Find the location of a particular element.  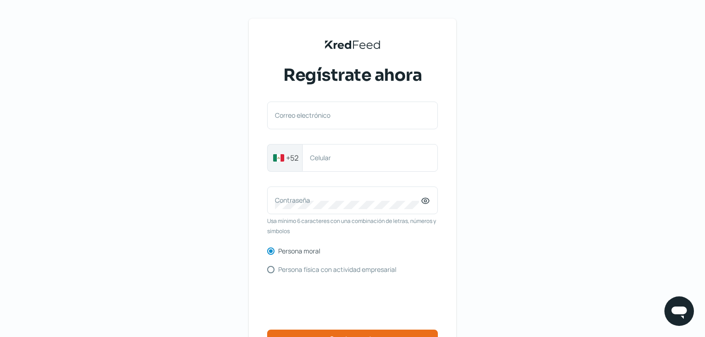

label: Correo electrónico is located at coordinates (348, 115).